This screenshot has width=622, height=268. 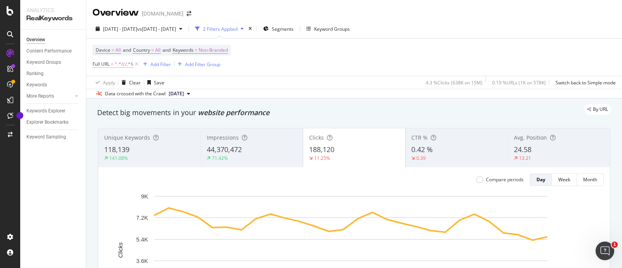 What do you see at coordinates (504, 179) in the screenshot?
I see `div: Compare periods` at bounding box center [504, 179].